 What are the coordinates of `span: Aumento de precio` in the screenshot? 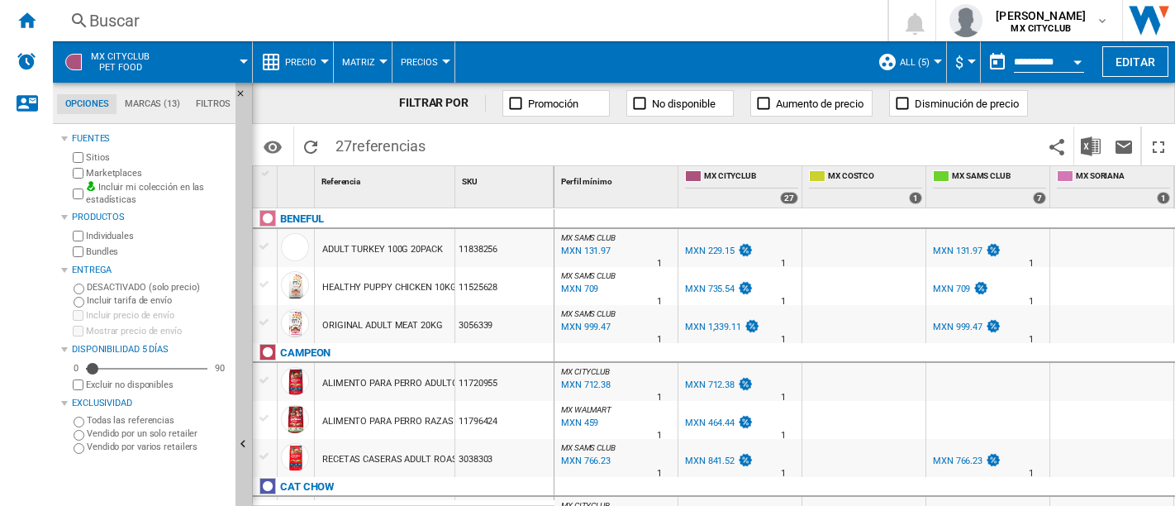 It's located at (820, 103).